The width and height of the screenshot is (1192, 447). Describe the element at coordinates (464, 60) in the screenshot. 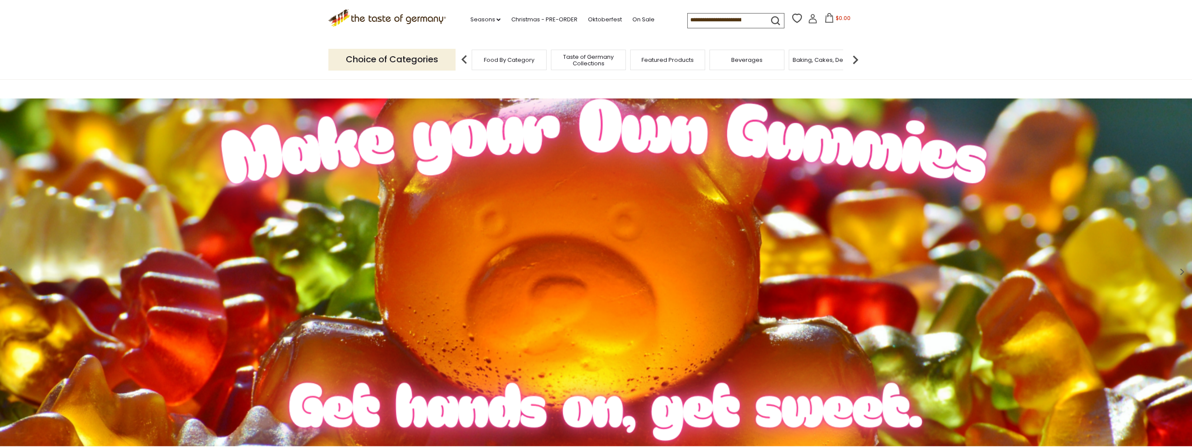

I see `img: previous arrow` at that location.